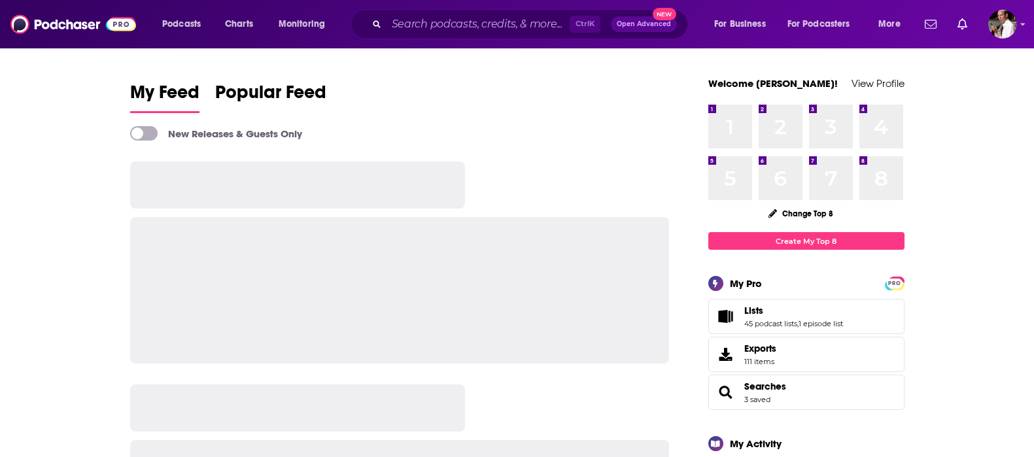 This screenshot has width=1034, height=457. Describe the element at coordinates (819, 24) in the screenshot. I see `span: For Podcasters` at that location.